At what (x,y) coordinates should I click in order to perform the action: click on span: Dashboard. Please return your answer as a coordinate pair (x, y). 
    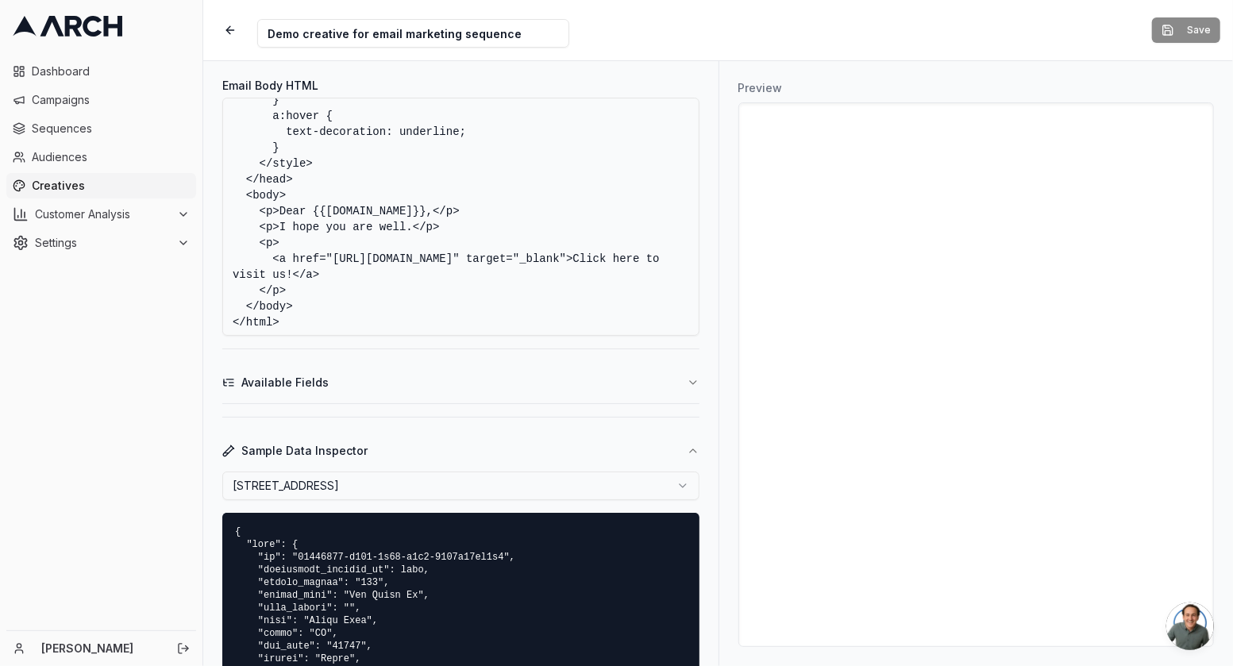
    Looking at the image, I should click on (110, 71).